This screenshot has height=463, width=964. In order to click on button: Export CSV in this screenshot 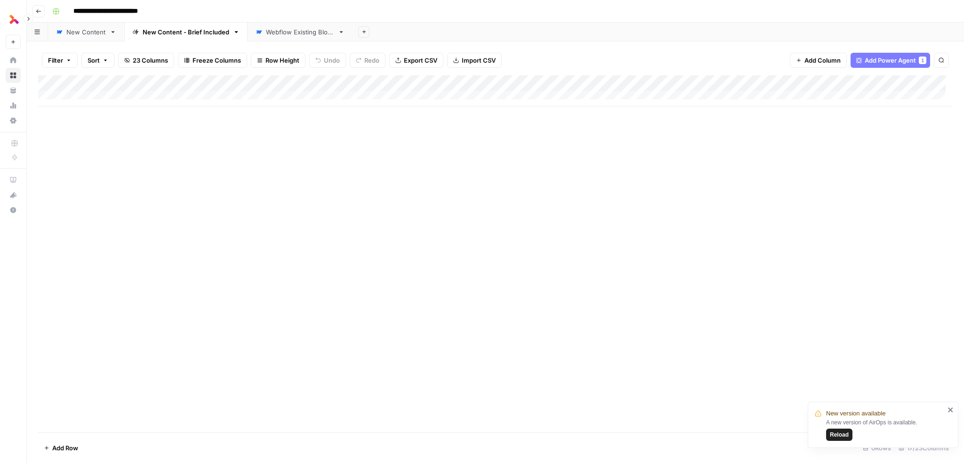, I will do `click(416, 60)`.